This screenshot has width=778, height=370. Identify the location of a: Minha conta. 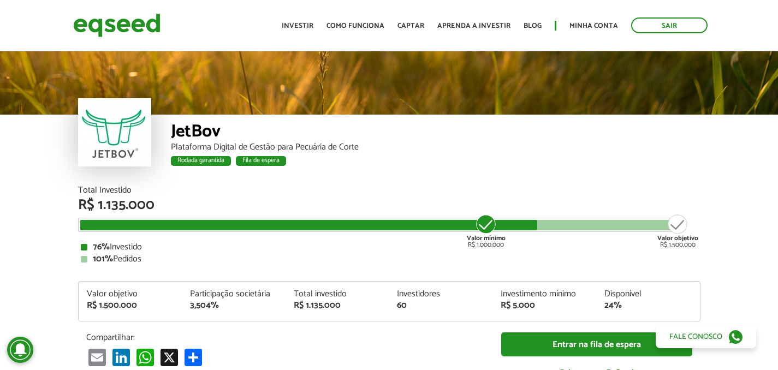
(593, 26).